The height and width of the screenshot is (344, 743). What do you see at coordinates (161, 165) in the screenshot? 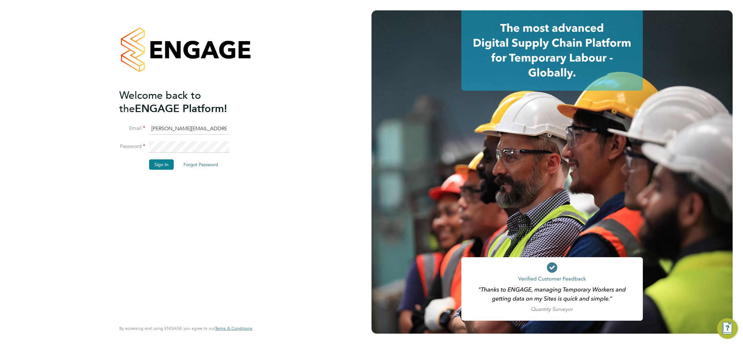
I see `button: Sign In` at bounding box center [161, 165].